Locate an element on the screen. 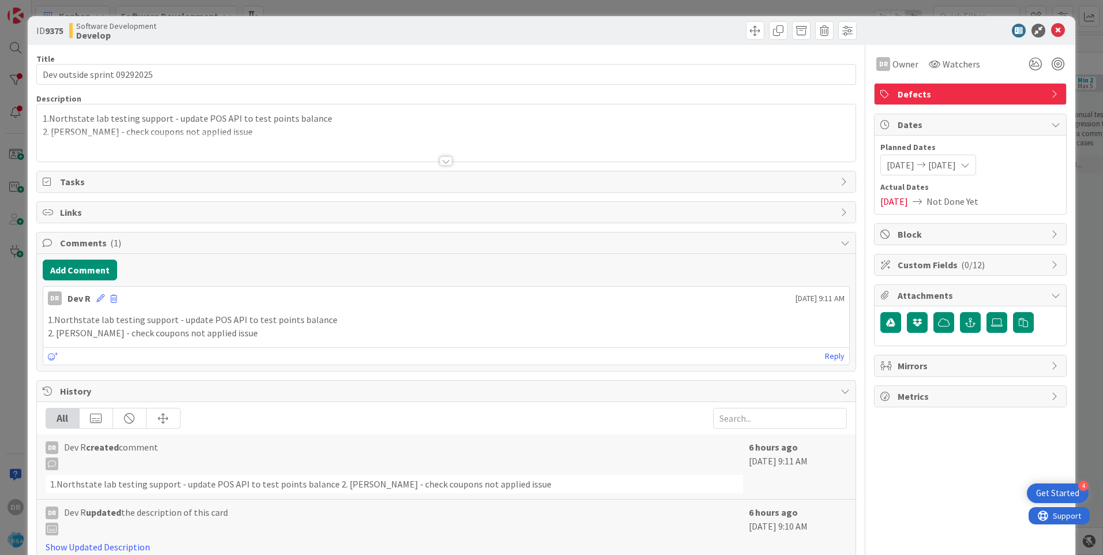 The image size is (1103, 555). span: Description is located at coordinates (59, 99).